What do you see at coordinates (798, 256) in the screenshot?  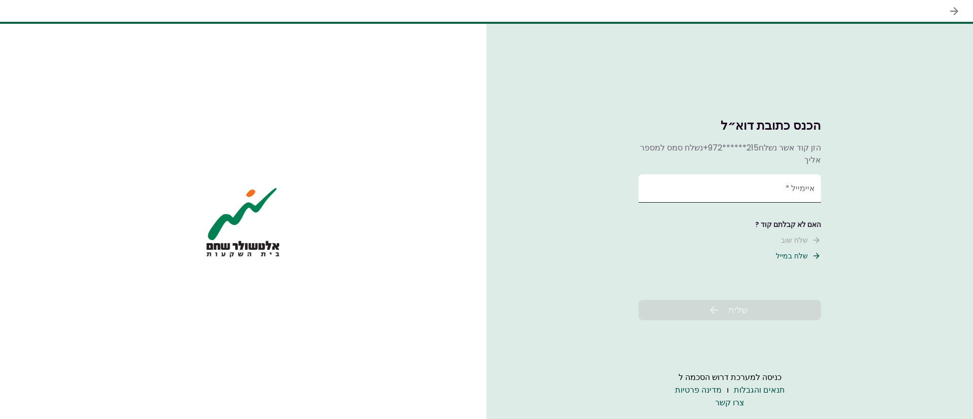 I see `button: שלח במייל` at bounding box center [798, 256].